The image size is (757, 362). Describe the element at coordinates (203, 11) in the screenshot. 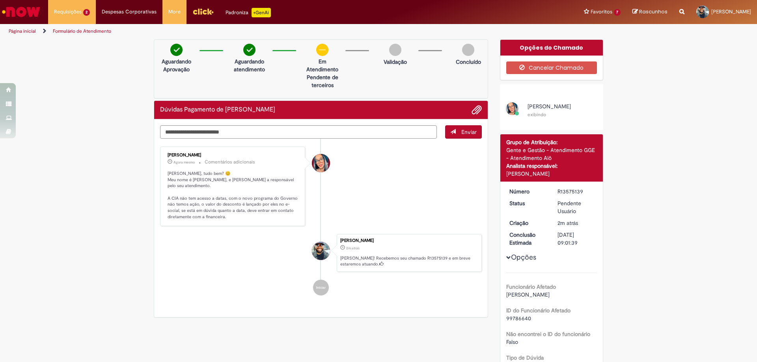

I see `img: click_logo_yellow_360x200.png` at that location.